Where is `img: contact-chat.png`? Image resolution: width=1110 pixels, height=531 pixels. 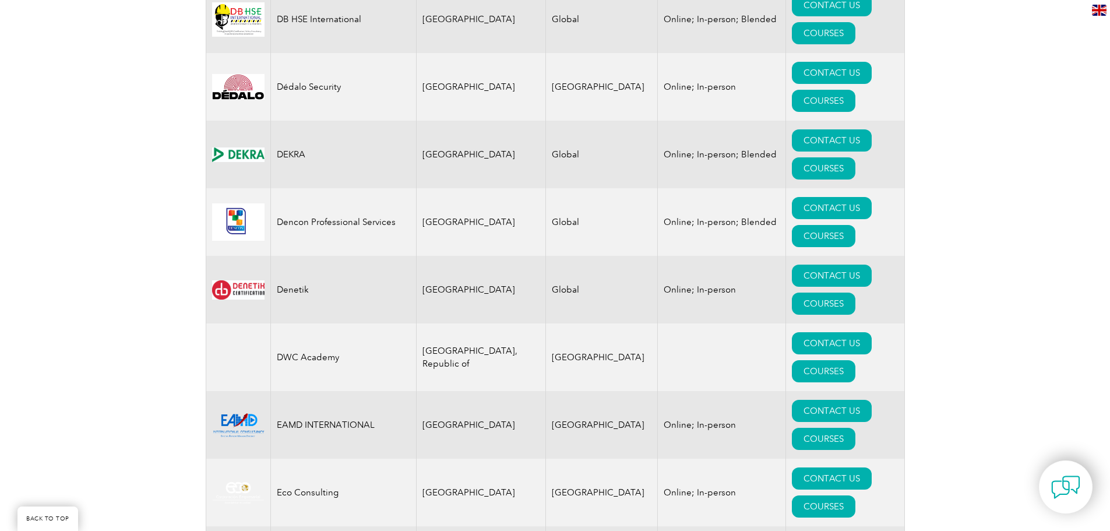
img: contact-chat.png is located at coordinates (1066, 487).